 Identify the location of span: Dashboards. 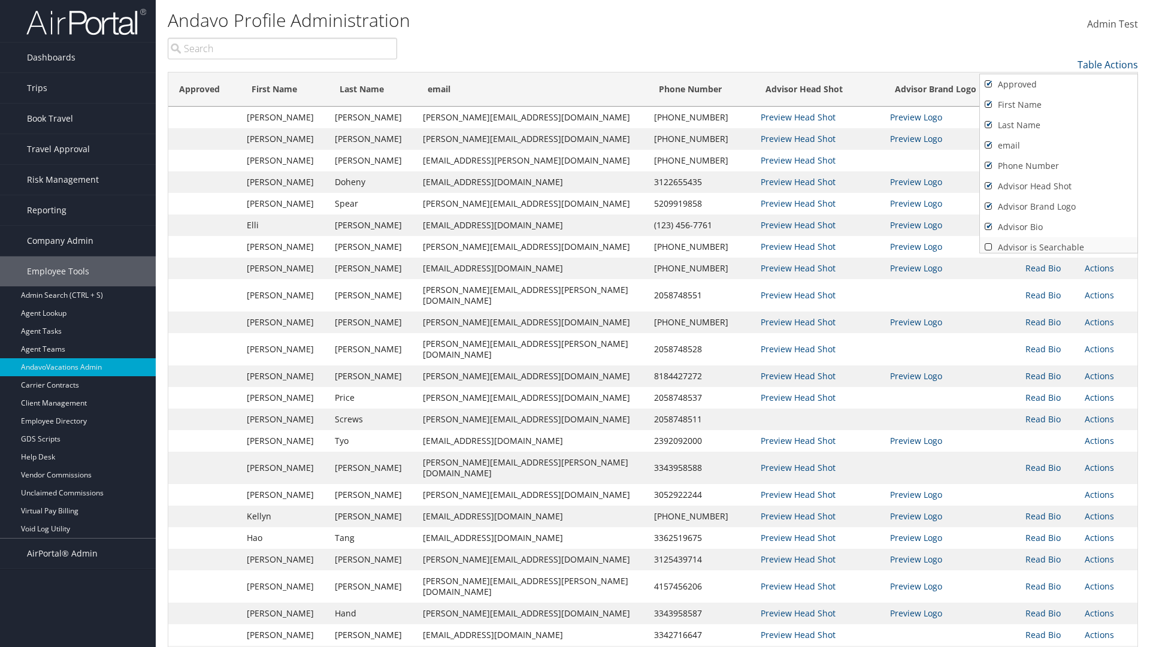
(51, 58).